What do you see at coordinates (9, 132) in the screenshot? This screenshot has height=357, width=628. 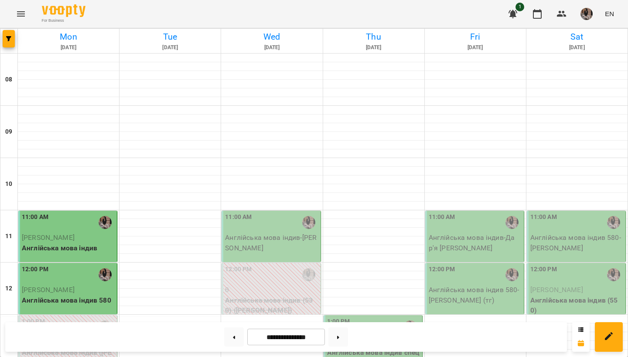 I see `h6: 09` at bounding box center [9, 132].